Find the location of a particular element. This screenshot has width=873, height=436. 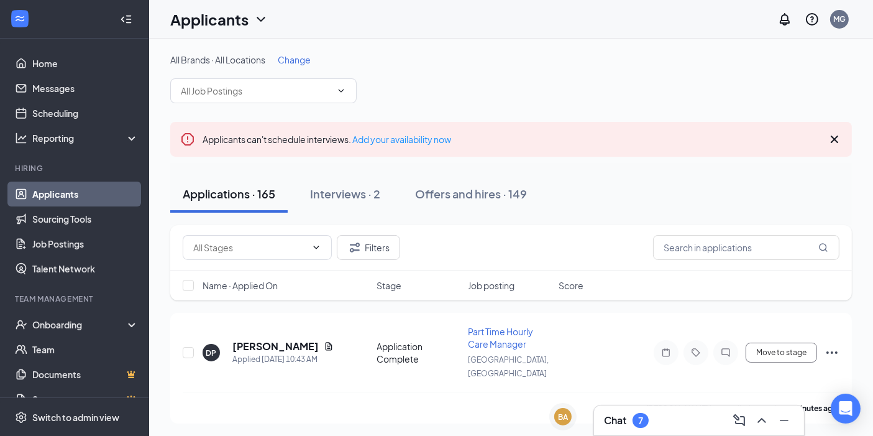

svg: QuestionInfo is located at coordinates (812, 19).